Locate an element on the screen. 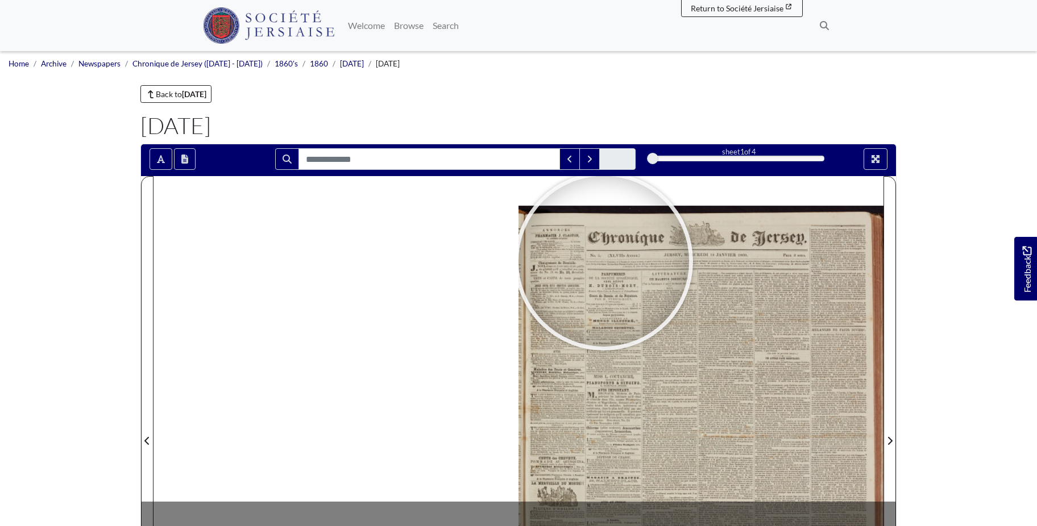  a: 1860's is located at coordinates (286, 64).